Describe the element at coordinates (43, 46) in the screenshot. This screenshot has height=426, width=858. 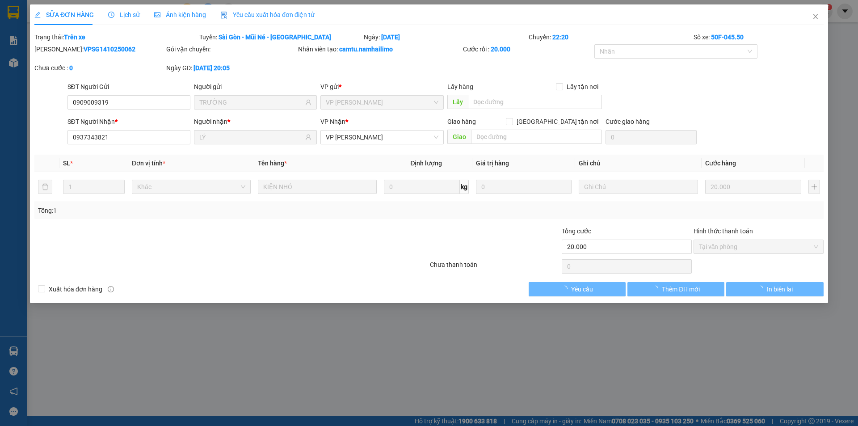
I see `div: 0967272798` at that location.